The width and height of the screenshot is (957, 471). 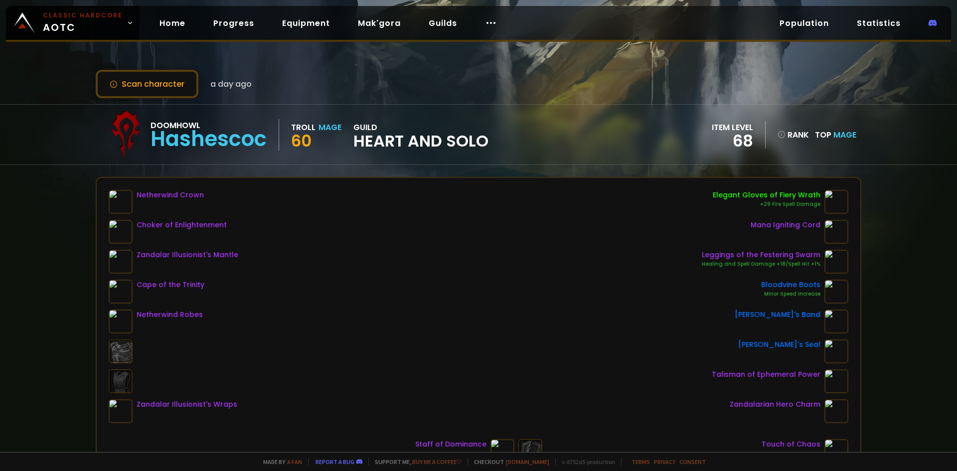 I want to click on div: Doomhowl, so click(x=208, y=125).